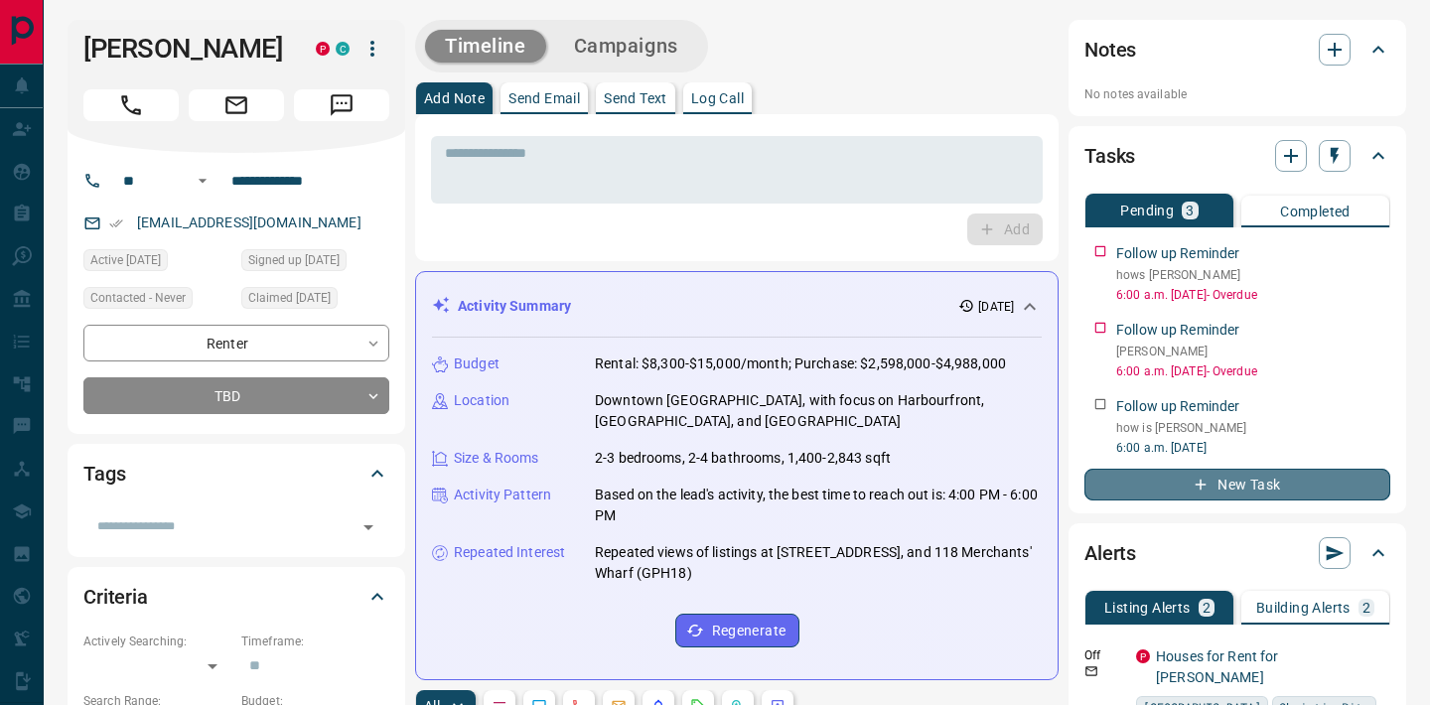  What do you see at coordinates (157, 641) in the screenshot?
I see `p: Actively Searching:` at bounding box center [157, 641].